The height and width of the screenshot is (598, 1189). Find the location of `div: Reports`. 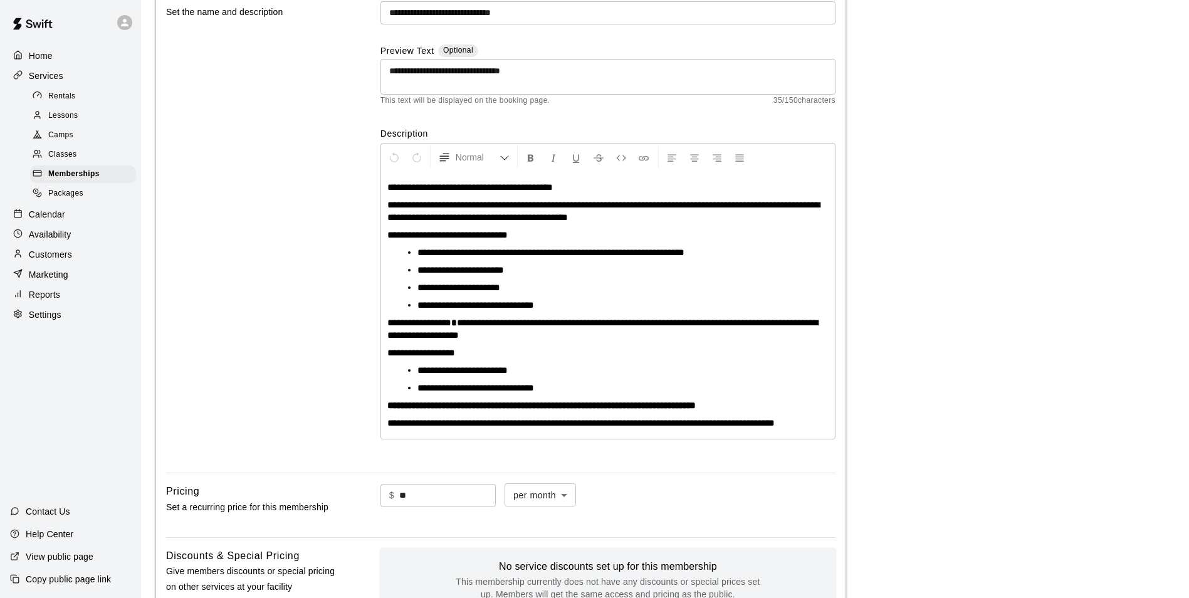

div: Reports is located at coordinates (70, 295).